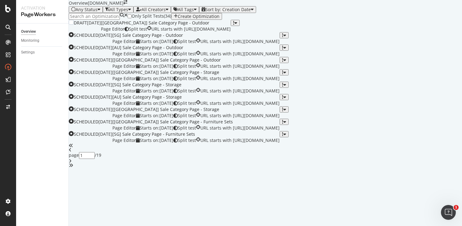 This screenshot has width=462, height=226. Describe the element at coordinates (265, 146) in the screenshot. I see `div: angles-left` at that location.